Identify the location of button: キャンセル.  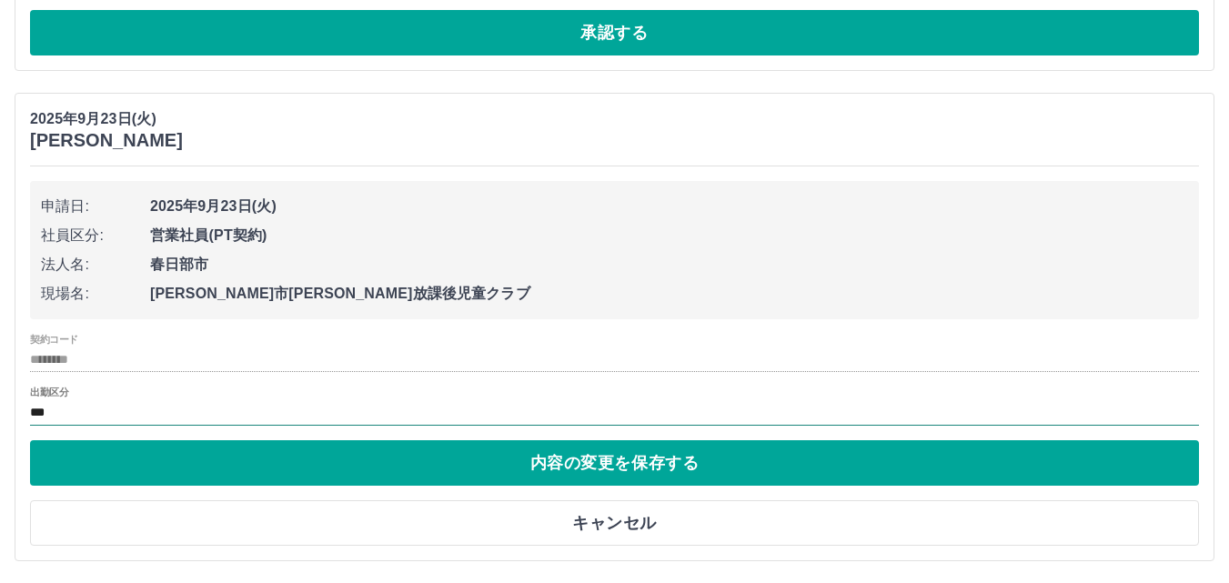
(614, 523).